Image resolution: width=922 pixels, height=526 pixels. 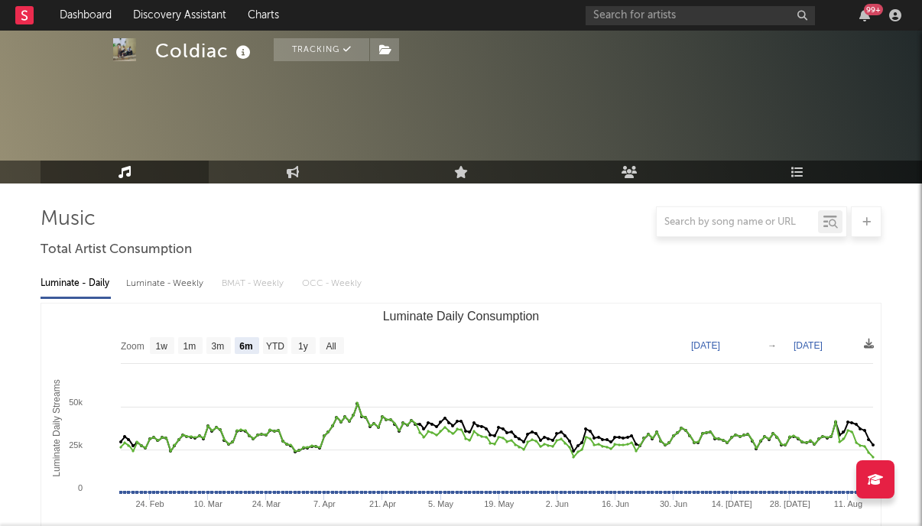 I want to click on text: 7. Apr, so click(x=324, y=504).